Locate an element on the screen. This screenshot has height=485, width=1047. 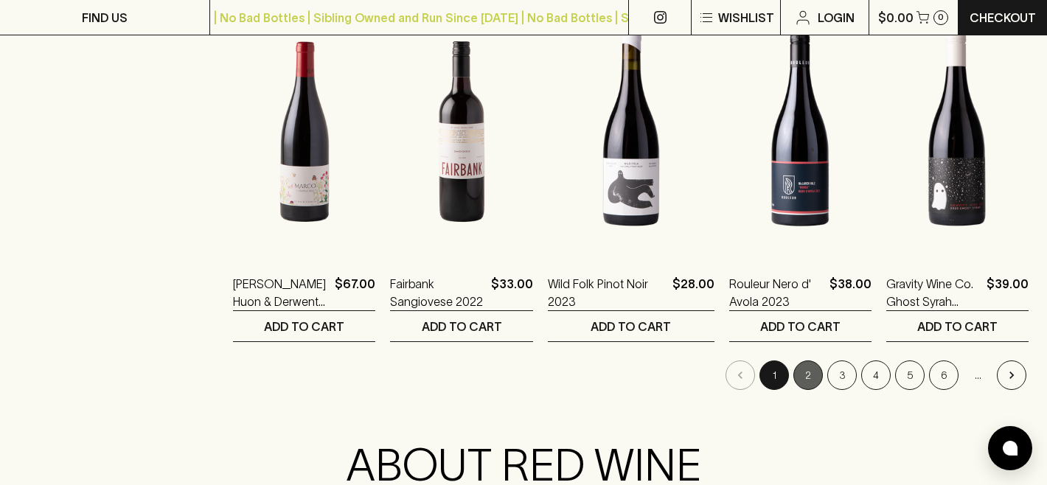
button: page 1 is located at coordinates (774, 375).